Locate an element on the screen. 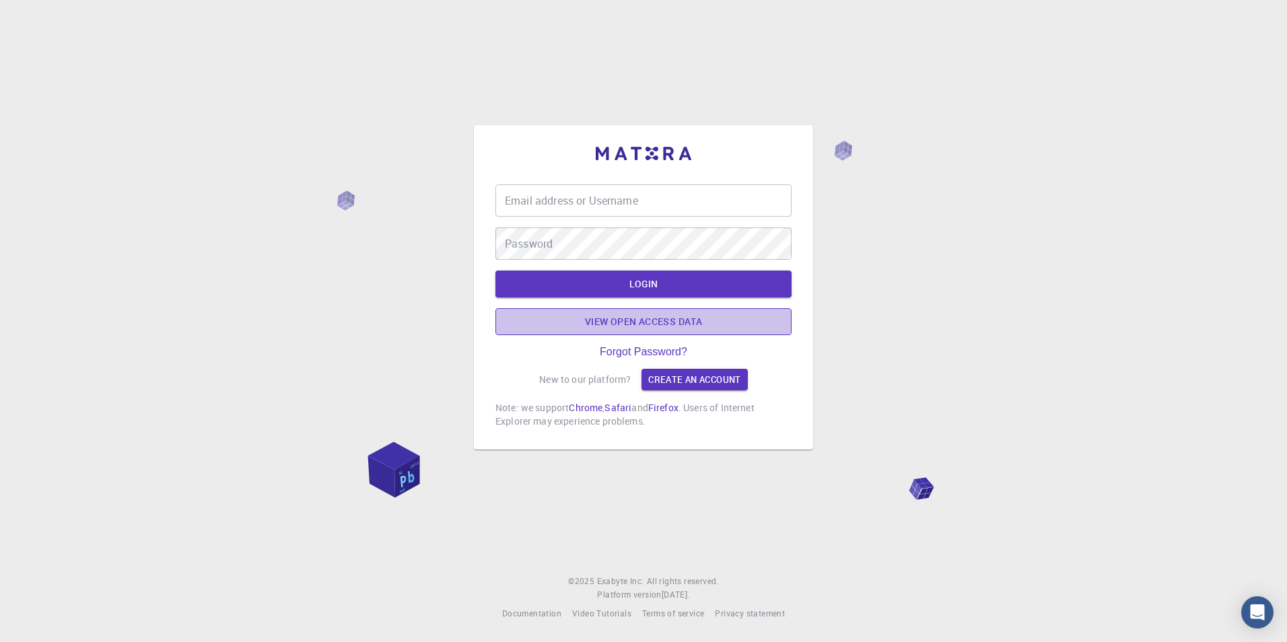 This screenshot has width=1287, height=642. div: Open Intercom Messenger is located at coordinates (1257, 613).